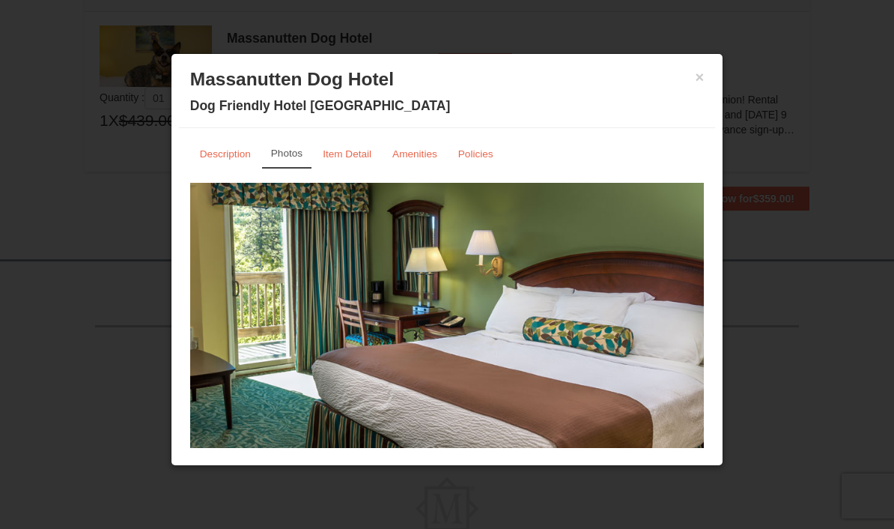 Image resolution: width=894 pixels, height=529 pixels. I want to click on a: Amenities, so click(415, 154).